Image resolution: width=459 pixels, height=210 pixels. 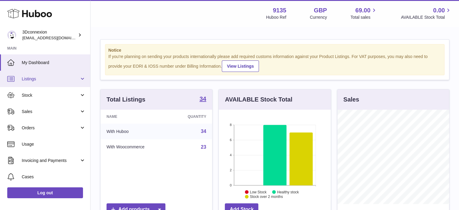 I want to click on th: Name, so click(x=135, y=117).